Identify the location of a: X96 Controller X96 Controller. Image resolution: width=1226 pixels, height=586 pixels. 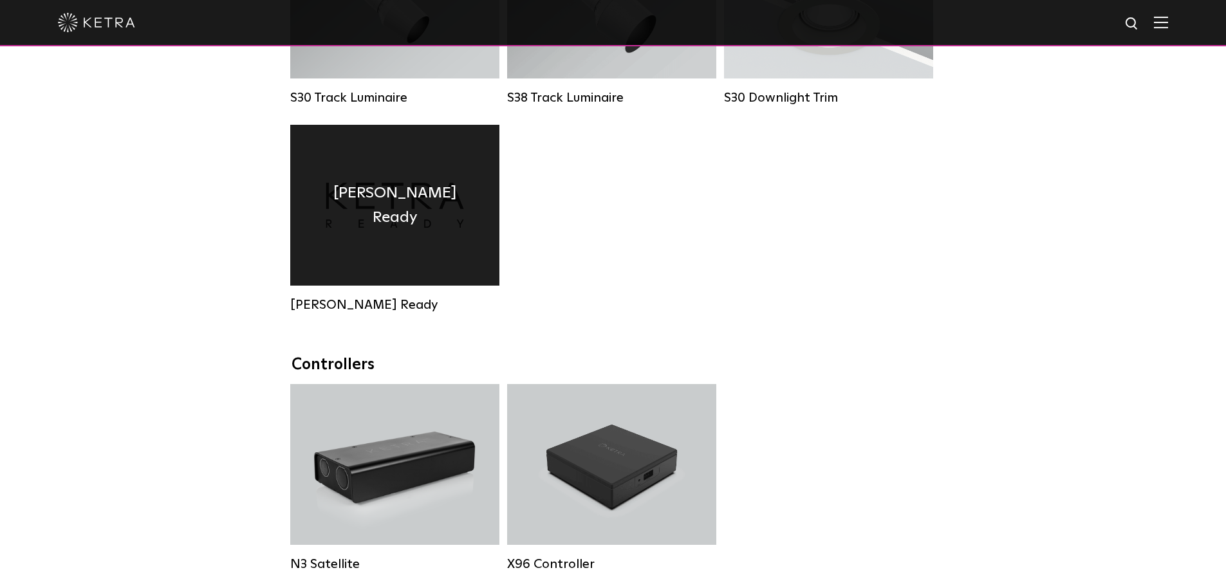
(611, 478).